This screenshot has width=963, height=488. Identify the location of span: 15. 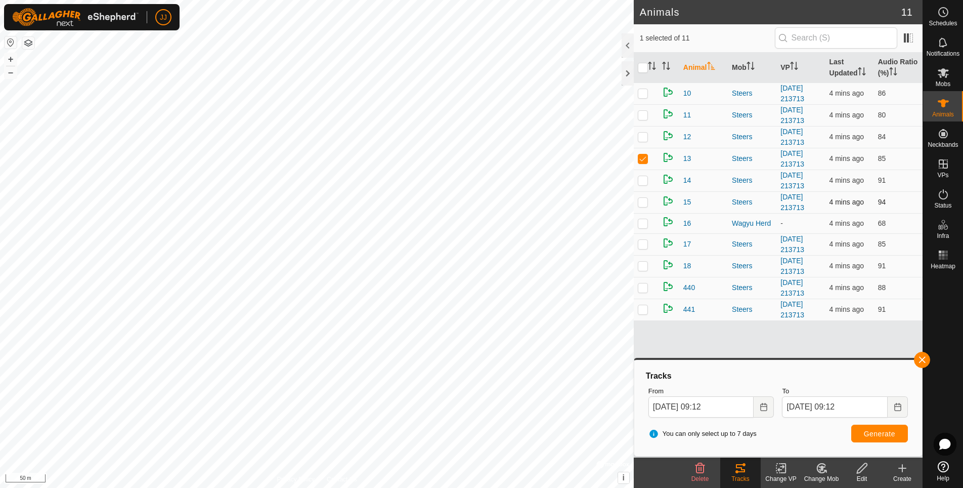
(687, 202).